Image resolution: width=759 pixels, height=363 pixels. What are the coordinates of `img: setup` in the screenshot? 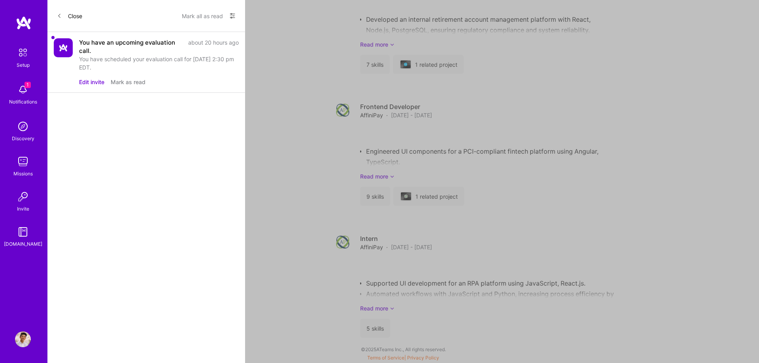 It's located at (23, 53).